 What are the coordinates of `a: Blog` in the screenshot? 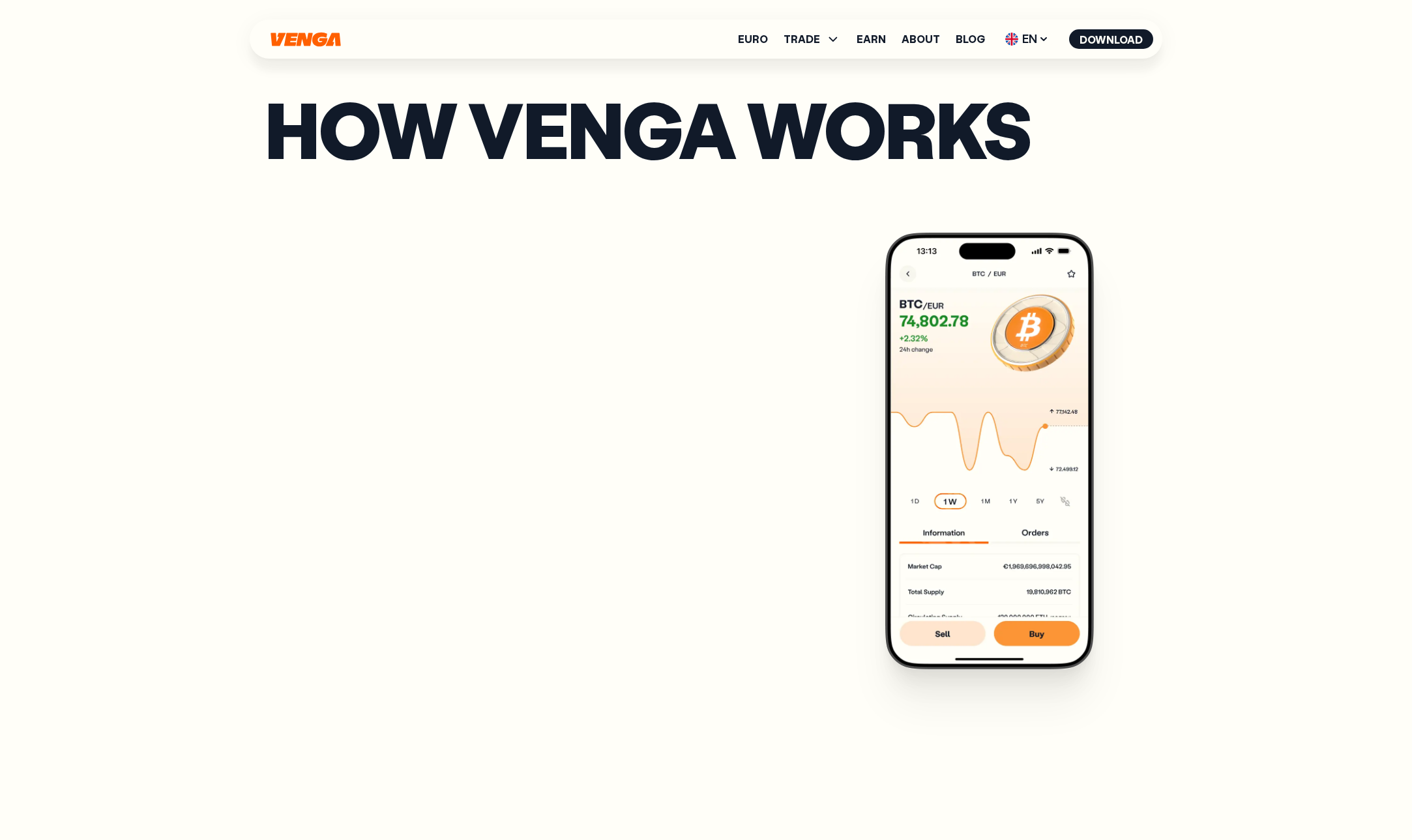 It's located at (970, 39).